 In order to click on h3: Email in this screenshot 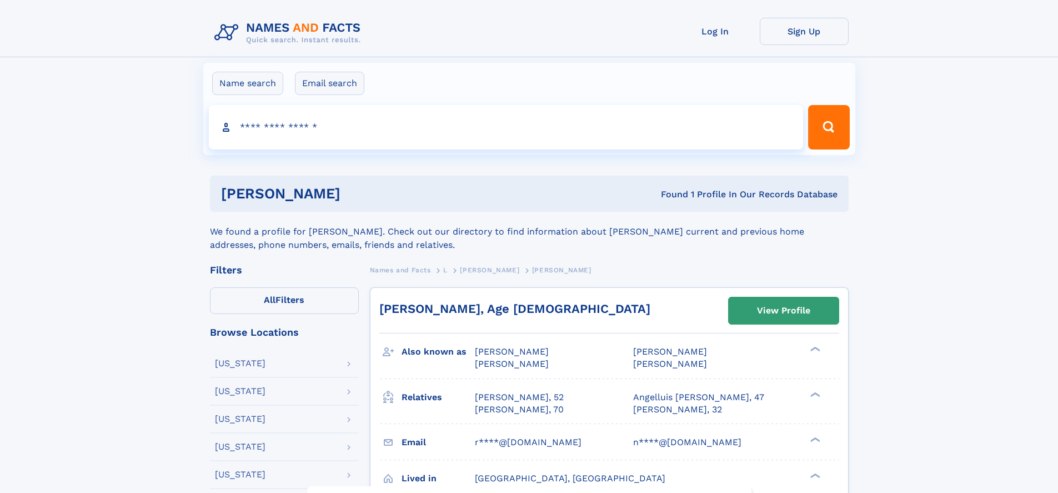, I will do `click(438, 442)`.